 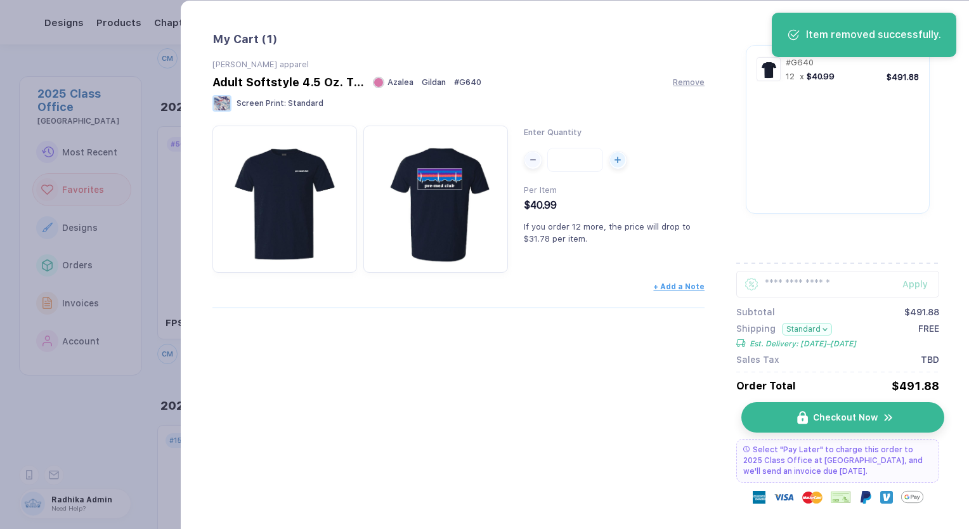 What do you see at coordinates (306, 103) in the screenshot?
I see `span: Standard` at bounding box center [306, 103].